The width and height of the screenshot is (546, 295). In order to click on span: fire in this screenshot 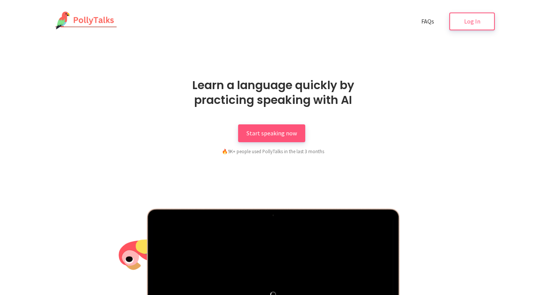, I will do `click(225, 151)`.